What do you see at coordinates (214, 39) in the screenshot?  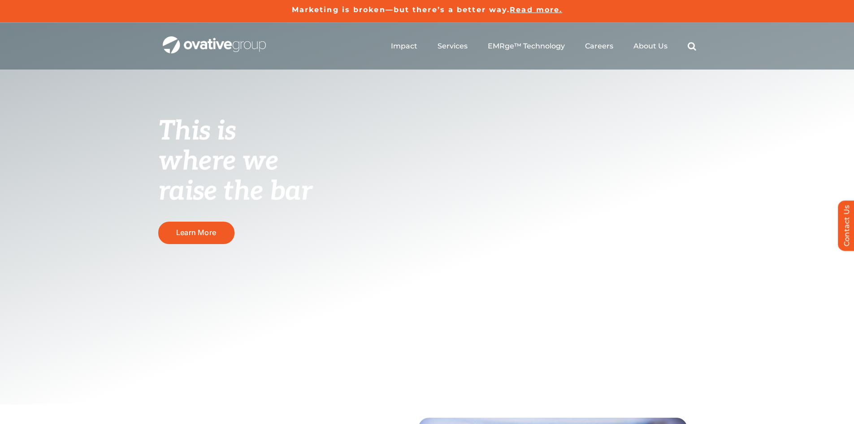 I see `a: OG_Full_horizontal_WHT` at bounding box center [214, 39].